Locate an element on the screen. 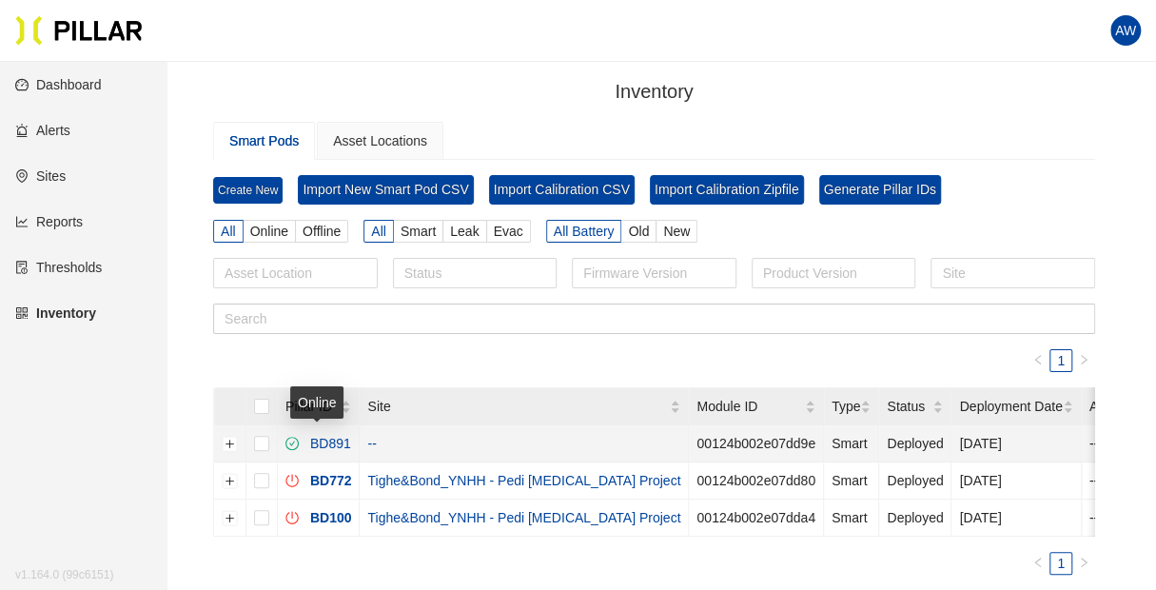 This screenshot has width=1156, height=590. a: qrcodeInventory is located at coordinates (55, 313).